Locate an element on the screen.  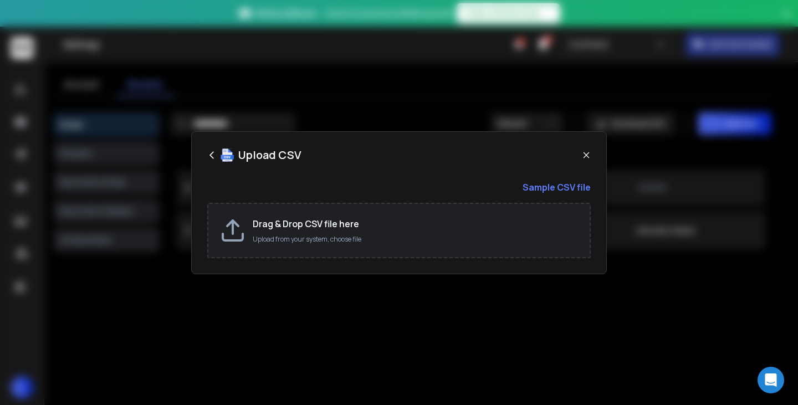
h2: Drag & Drop CSV file here is located at coordinates (416, 224).